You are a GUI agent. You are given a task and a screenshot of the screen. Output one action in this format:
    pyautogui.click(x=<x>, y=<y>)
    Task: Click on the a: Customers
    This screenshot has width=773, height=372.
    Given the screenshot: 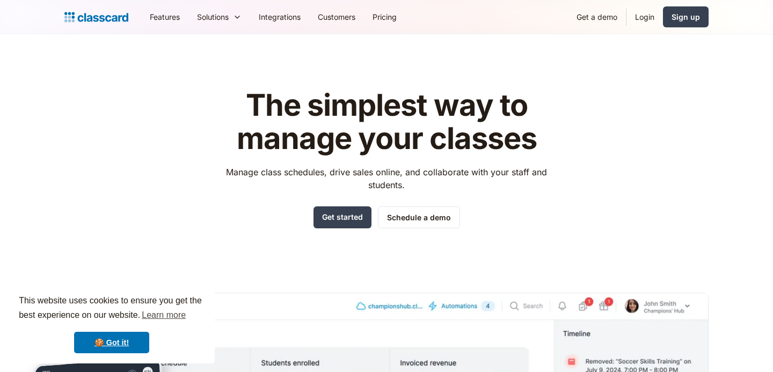 What is the action you would take?
    pyautogui.click(x=336, y=17)
    